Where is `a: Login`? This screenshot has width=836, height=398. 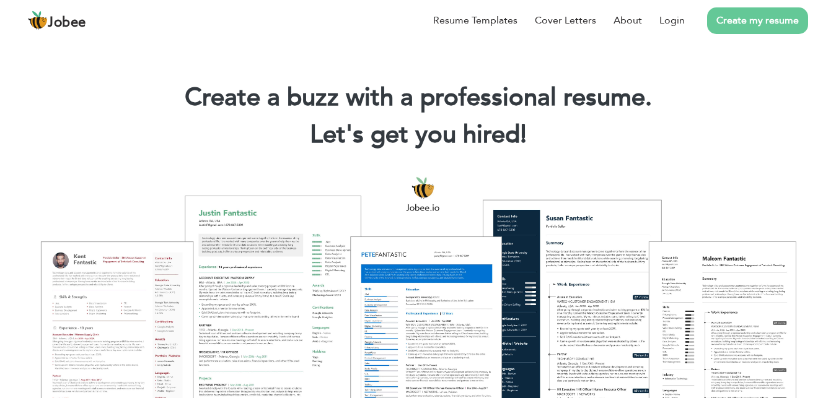
a: Login is located at coordinates (672, 20).